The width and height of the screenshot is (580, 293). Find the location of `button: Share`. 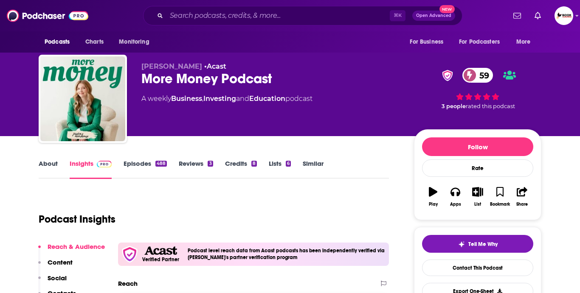

button: Share is located at coordinates (522, 197).